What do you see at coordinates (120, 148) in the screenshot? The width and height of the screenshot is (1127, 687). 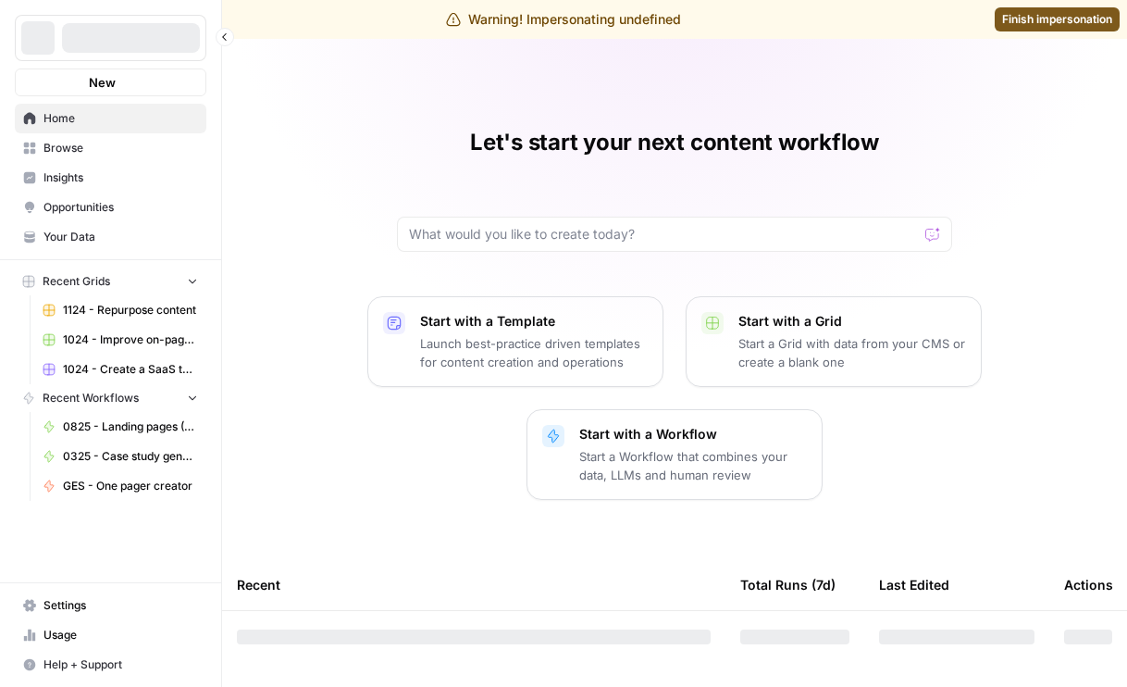 I see `span: Browse` at bounding box center [120, 148].